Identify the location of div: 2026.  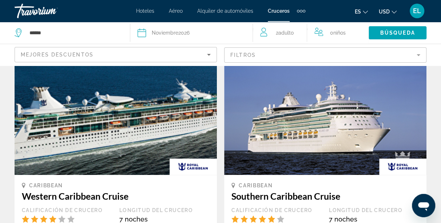
(171, 33).